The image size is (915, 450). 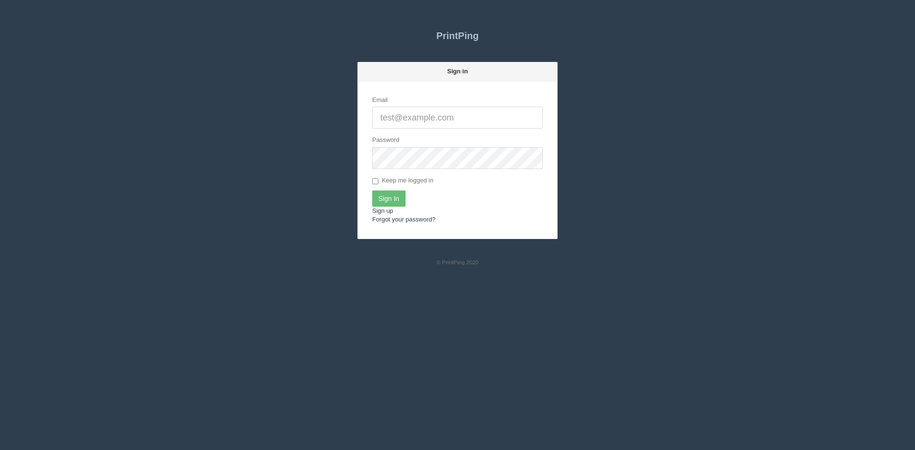 What do you see at coordinates (380, 100) in the screenshot?
I see `label: Email` at bounding box center [380, 100].